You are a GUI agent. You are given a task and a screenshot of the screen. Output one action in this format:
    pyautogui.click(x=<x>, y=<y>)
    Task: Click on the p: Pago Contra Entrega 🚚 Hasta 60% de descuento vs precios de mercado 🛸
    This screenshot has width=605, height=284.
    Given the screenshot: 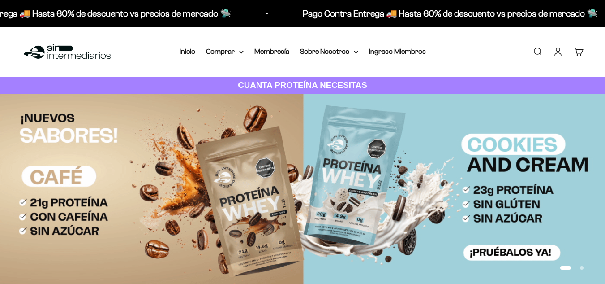 What is the action you would take?
    pyautogui.click(x=447, y=13)
    